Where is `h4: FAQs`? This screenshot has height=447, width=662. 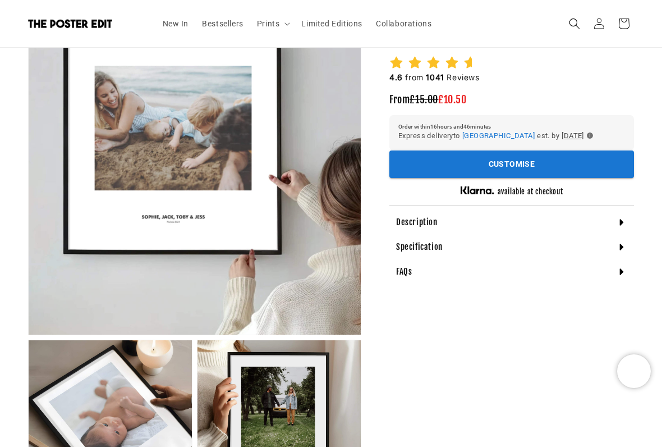
h4: FAQs is located at coordinates (404, 272).